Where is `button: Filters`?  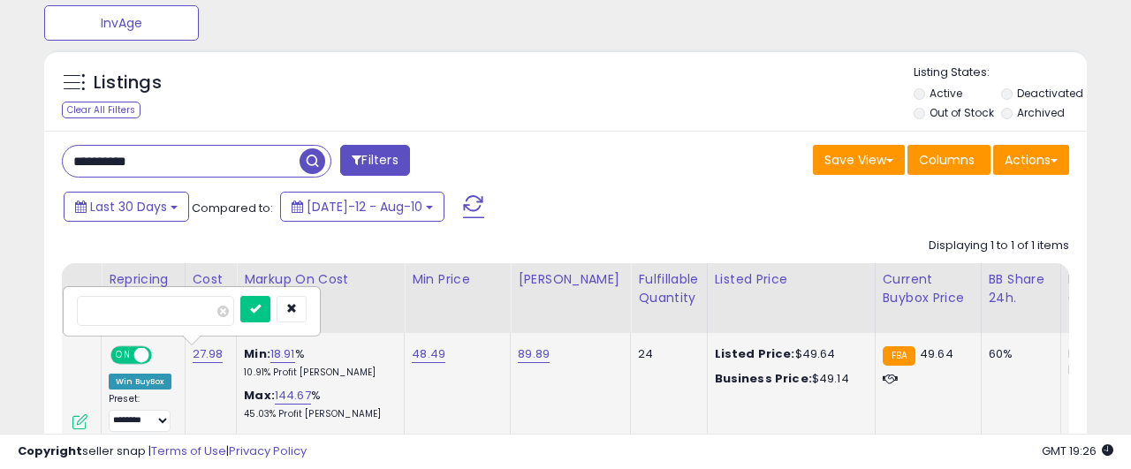
button: Filters is located at coordinates (375, 160).